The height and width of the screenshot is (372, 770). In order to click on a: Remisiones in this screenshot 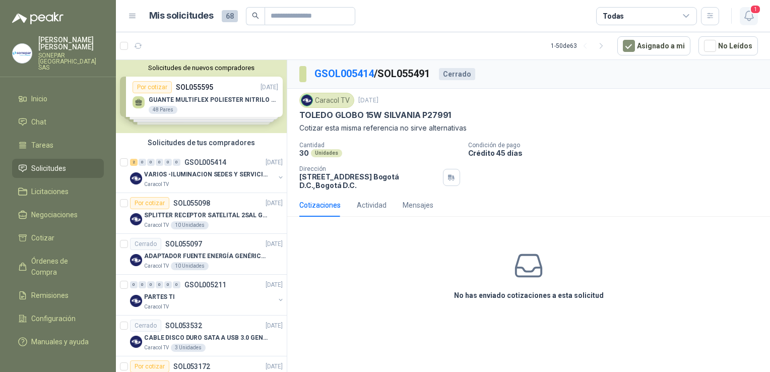, I will do `click(58, 295)`.